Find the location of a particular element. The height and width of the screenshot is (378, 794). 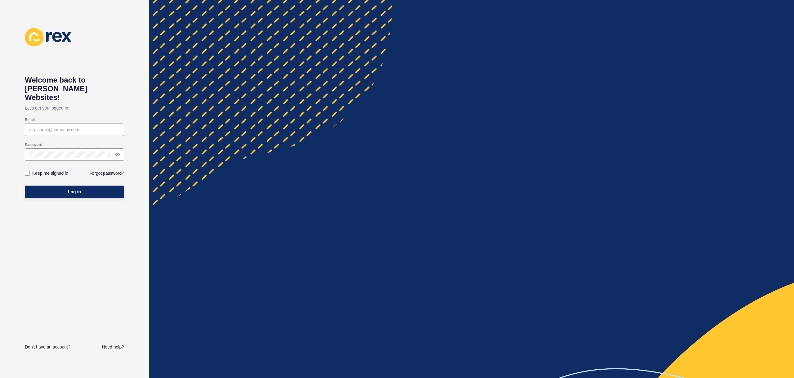

a: Forgot password? is located at coordinates (107, 173).